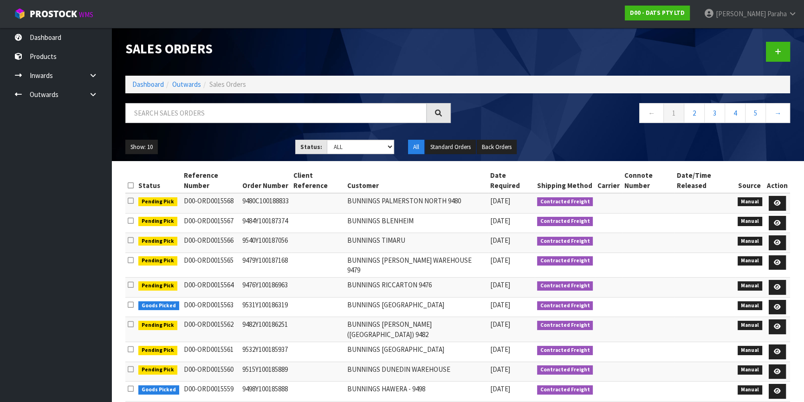 The width and height of the screenshot is (804, 402). I want to click on th: Date Required, so click(511, 181).